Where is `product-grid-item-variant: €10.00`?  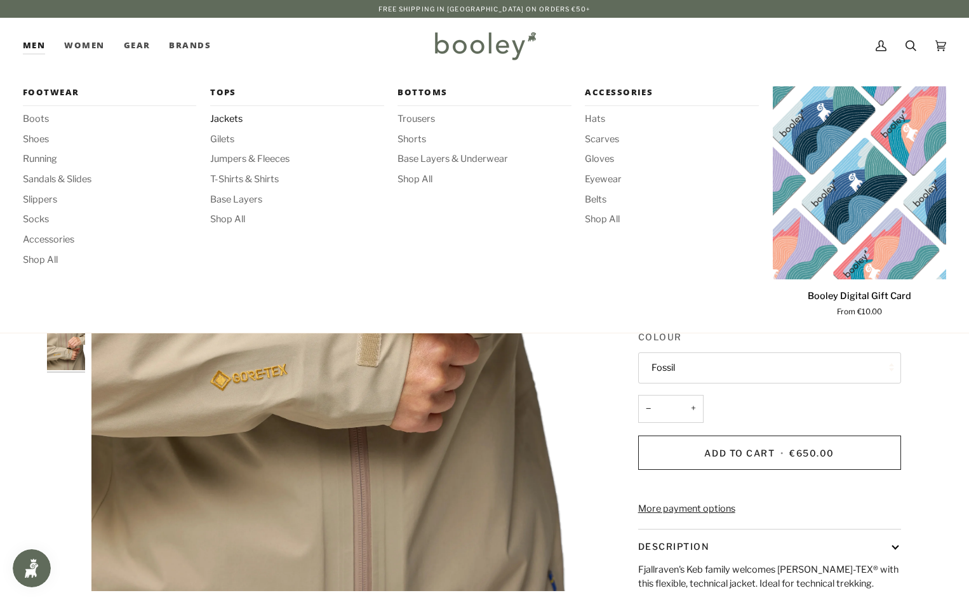 product-grid-item-variant: €10.00 is located at coordinates (859, 183).